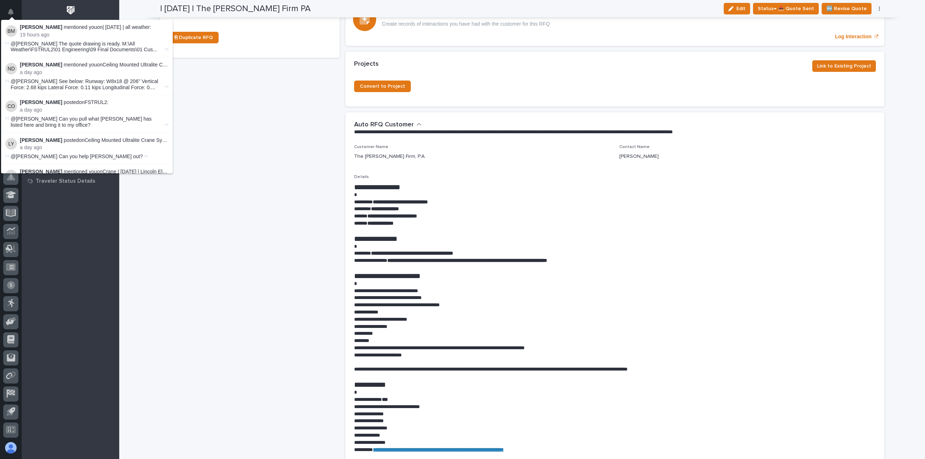 This screenshot has height=459, width=925. Describe the element at coordinates (786, 9) in the screenshot. I see `button: Status→ 📤 Quote Sent` at that location.